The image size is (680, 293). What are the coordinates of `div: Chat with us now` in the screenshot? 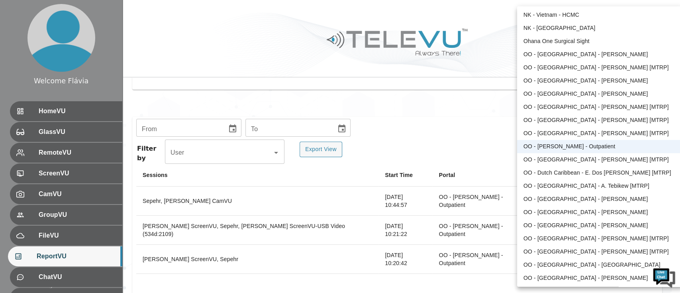 It's located at (88, 47).